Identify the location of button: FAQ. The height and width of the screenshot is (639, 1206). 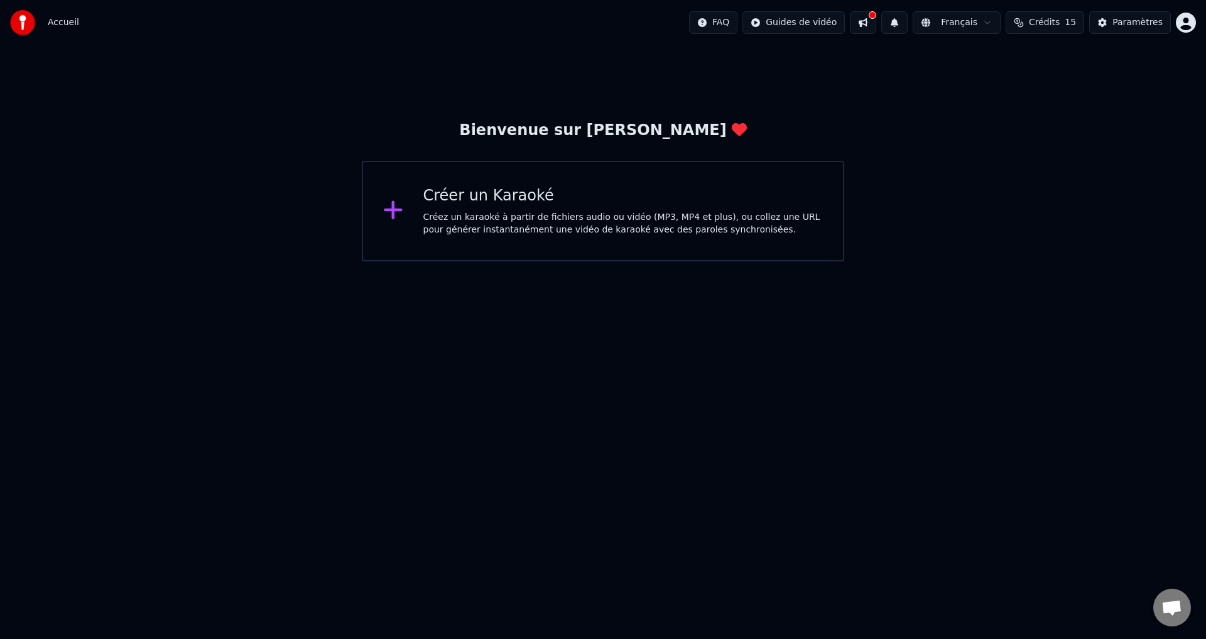
(713, 23).